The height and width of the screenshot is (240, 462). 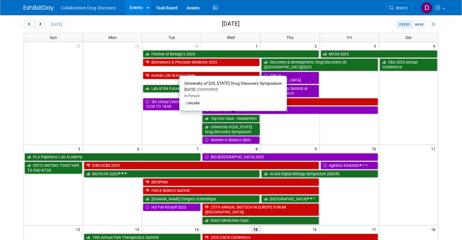 What do you see at coordinates (172, 207) in the screenshot?
I see `a: H2i Fall Kickoff 2025` at bounding box center [172, 207].